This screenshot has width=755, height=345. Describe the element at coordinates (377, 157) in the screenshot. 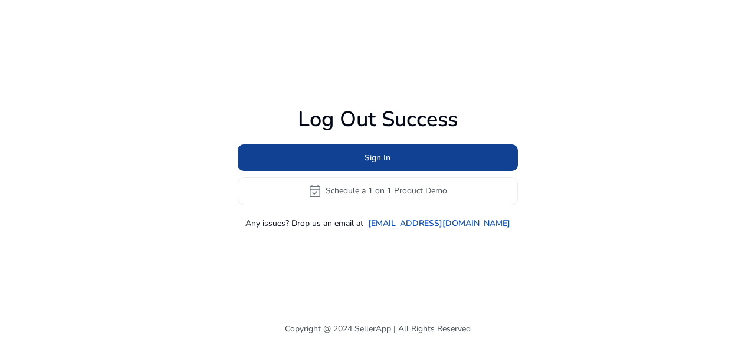

I see `span: Sign In` at that location.